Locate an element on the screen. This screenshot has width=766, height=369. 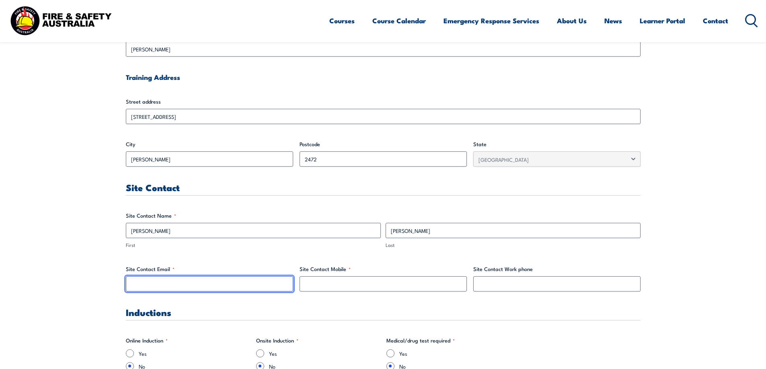
label: Site Contact Mobile is located at coordinates (383, 269).